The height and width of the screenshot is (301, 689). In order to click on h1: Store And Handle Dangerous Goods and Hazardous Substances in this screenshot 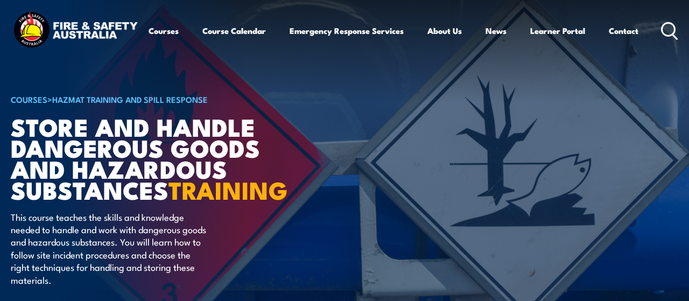, I will do `click(144, 158)`.